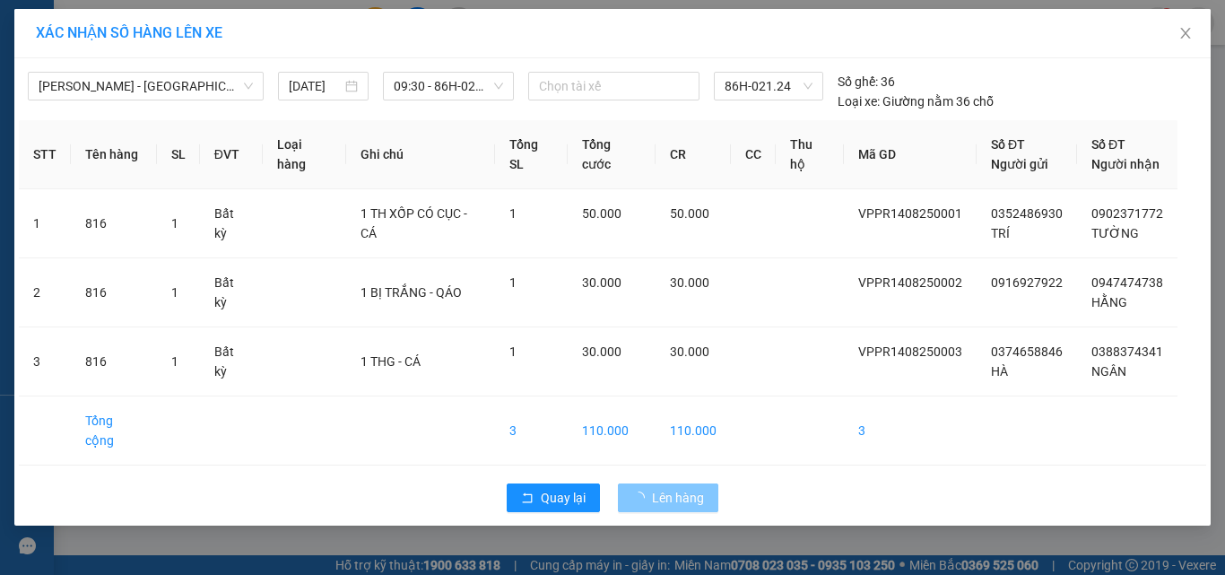 The image size is (1225, 575). What do you see at coordinates (910, 282) in the screenshot?
I see `span: VPPR1408250002` at bounding box center [910, 282].